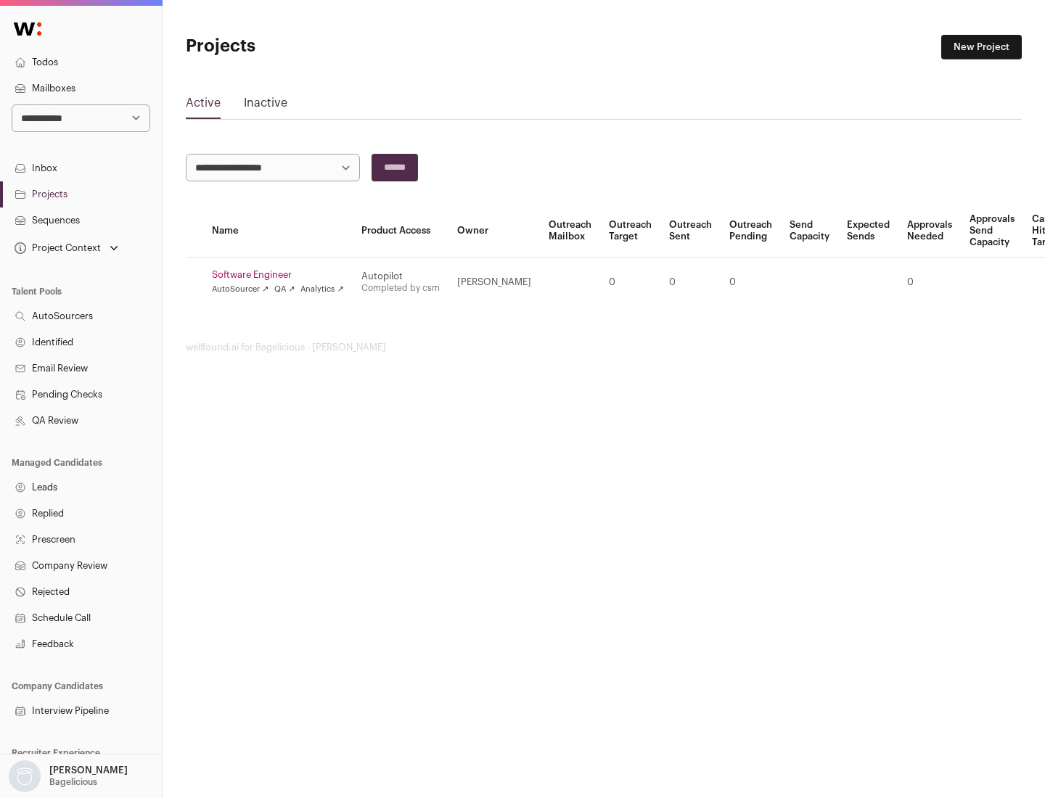  What do you see at coordinates (494, 231) in the screenshot?
I see `th: Owner` at bounding box center [494, 231].